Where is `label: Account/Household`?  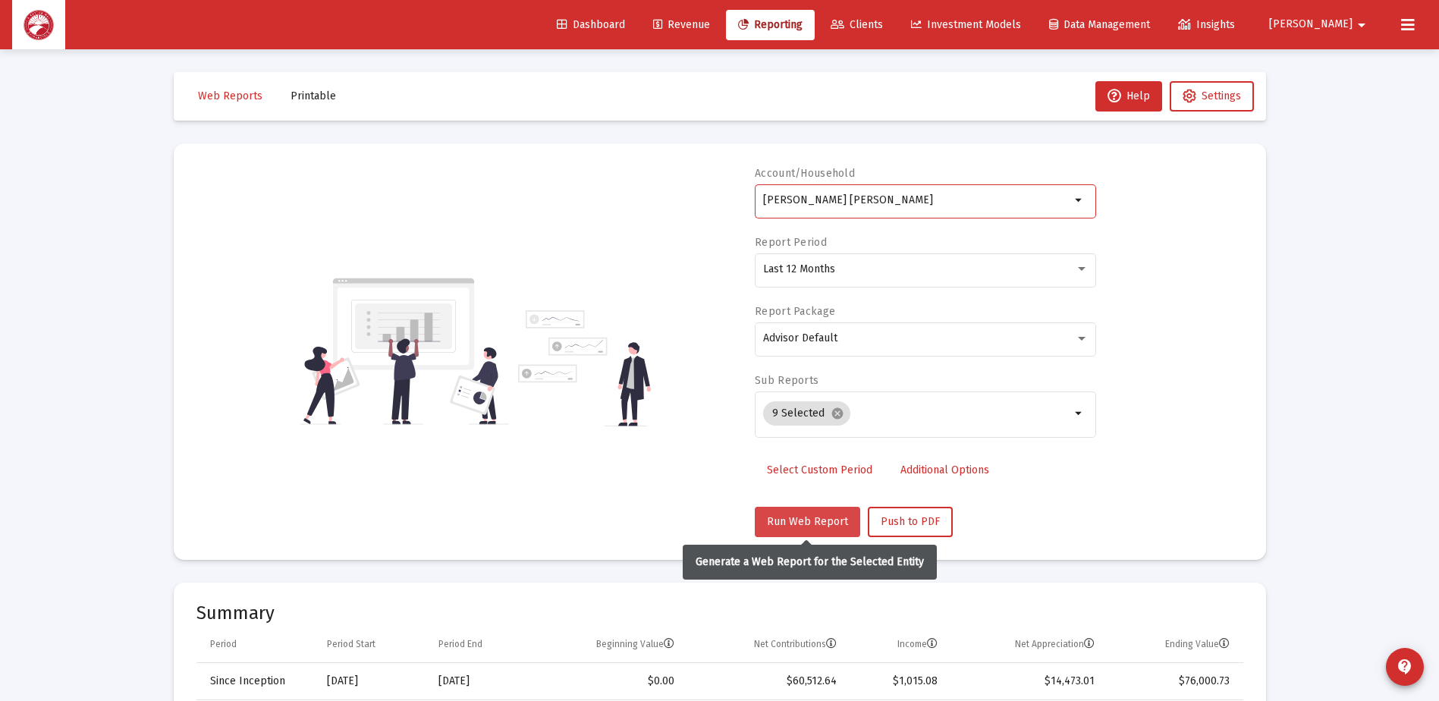 label: Account/Household is located at coordinates (805, 173).